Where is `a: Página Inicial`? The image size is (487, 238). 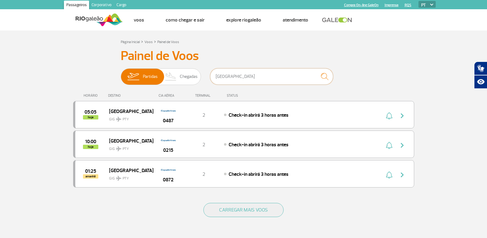 a: Página Inicial is located at coordinates (130, 42).